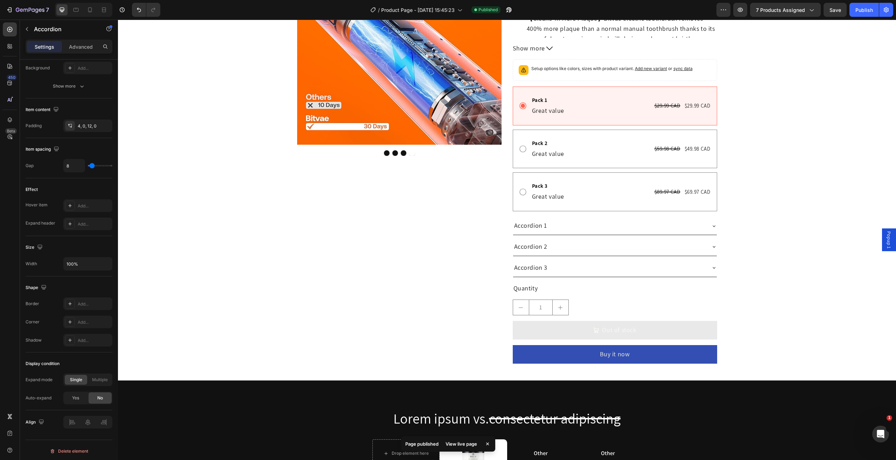  What do you see at coordinates (413, 248) in the screenshot?
I see `div: Accordion 3` at bounding box center [413, 248].